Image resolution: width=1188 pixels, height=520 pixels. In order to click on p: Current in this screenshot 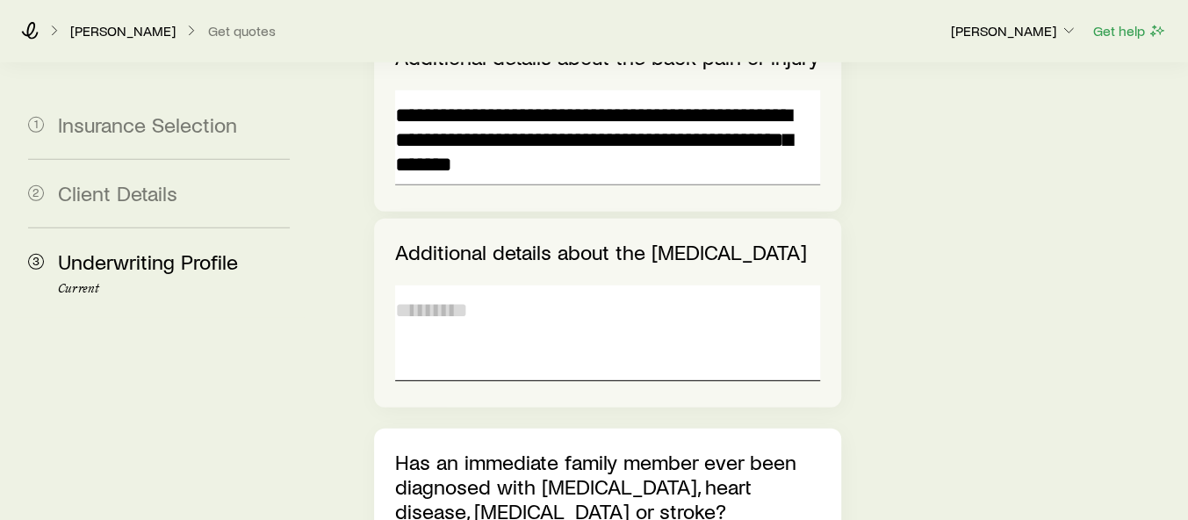, I will do `click(174, 289)`.